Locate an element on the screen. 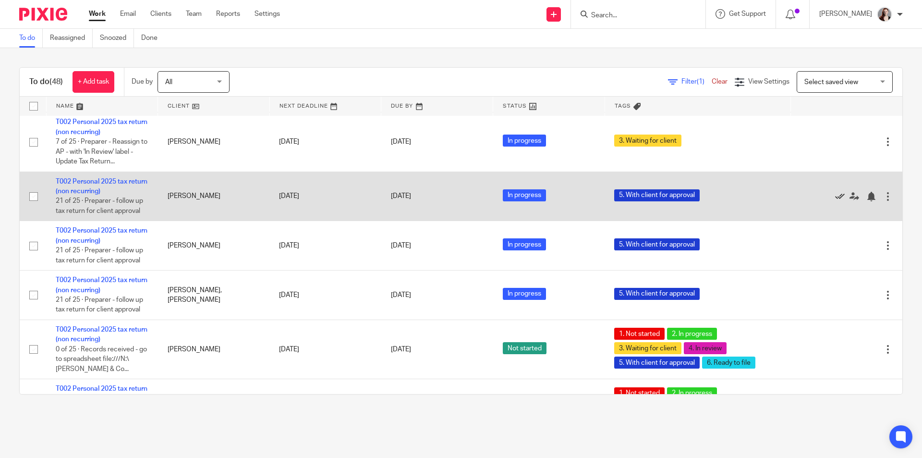 The image size is (922, 458). span: Not started is located at coordinates (524, 348).